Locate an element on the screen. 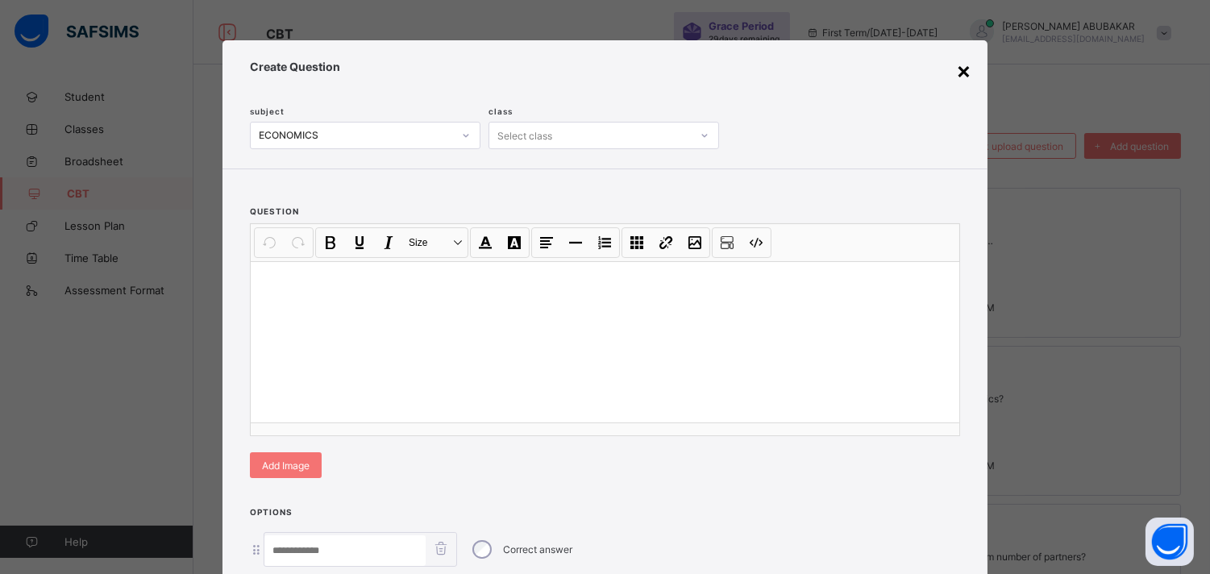 Image resolution: width=1210 pixels, height=574 pixels. div: ECONOMICS is located at coordinates (356, 135).